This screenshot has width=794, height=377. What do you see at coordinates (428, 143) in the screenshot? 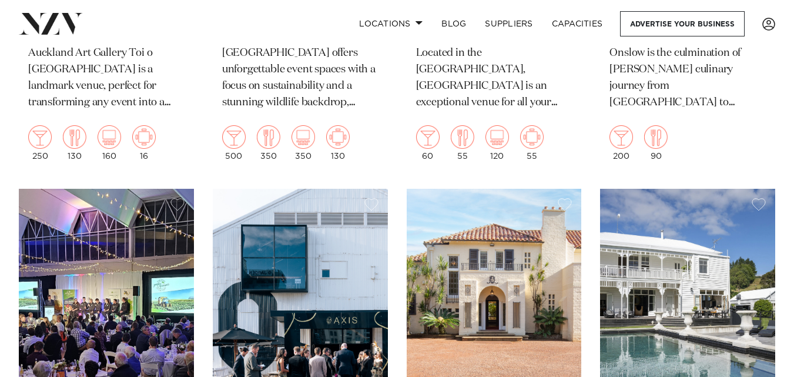
I see `div: 60` at bounding box center [428, 143].